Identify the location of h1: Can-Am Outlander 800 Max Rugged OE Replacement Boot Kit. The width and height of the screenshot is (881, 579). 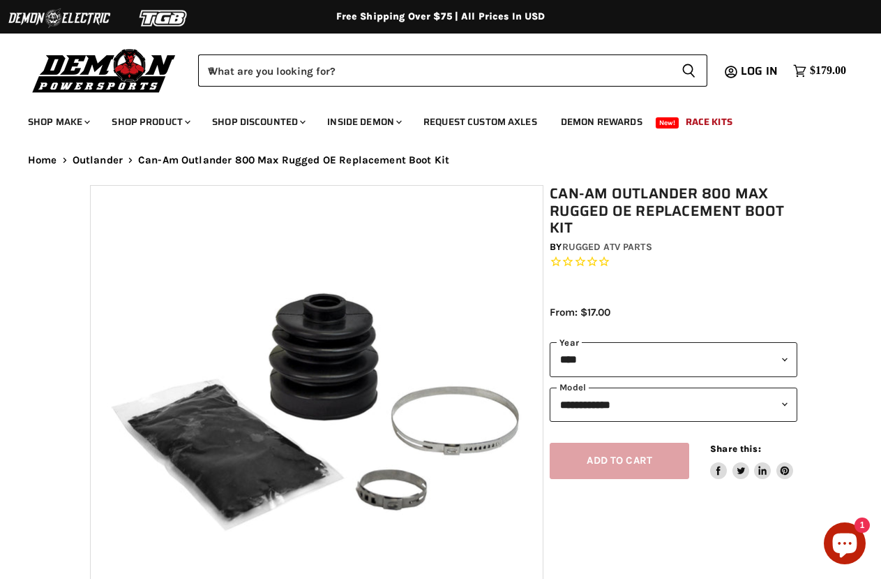
(673, 211).